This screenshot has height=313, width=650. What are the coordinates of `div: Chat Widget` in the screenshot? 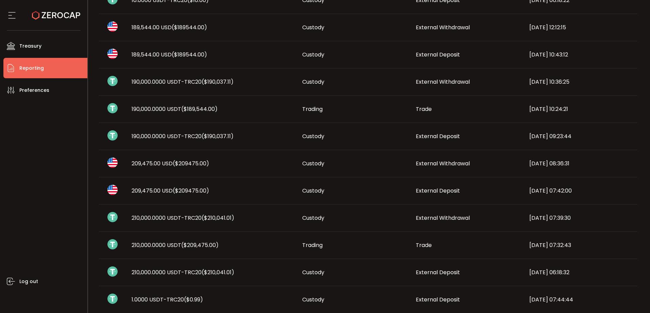 It's located at (633, 297).